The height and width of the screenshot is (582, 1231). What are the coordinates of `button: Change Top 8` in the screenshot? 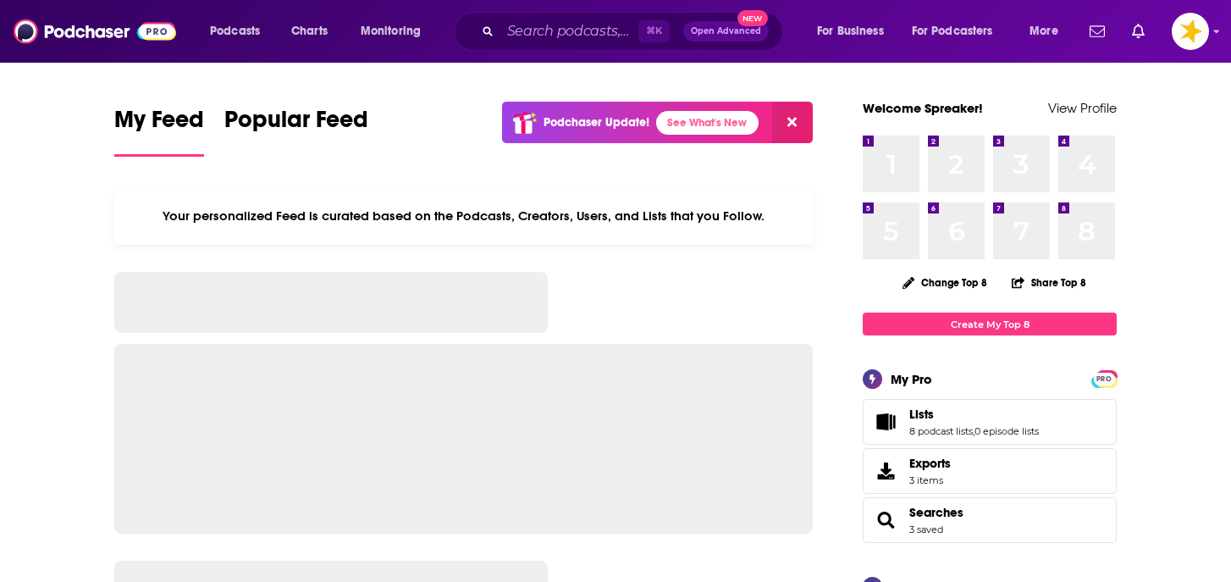 It's located at (945, 282).